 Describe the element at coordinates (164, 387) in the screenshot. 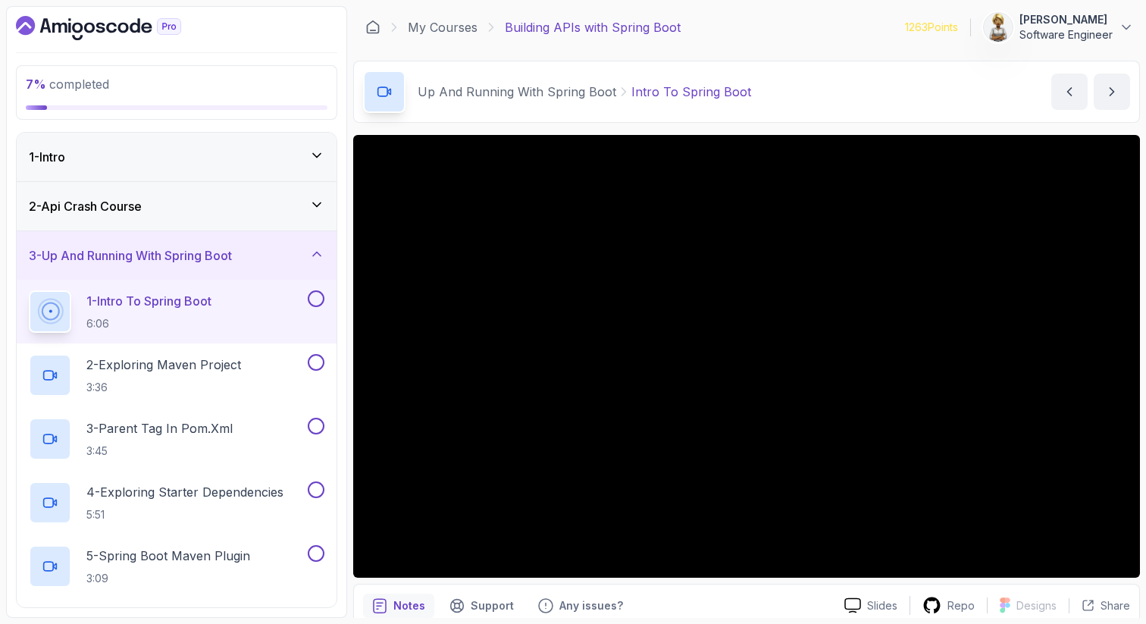

I see `p: 3:36` at that location.